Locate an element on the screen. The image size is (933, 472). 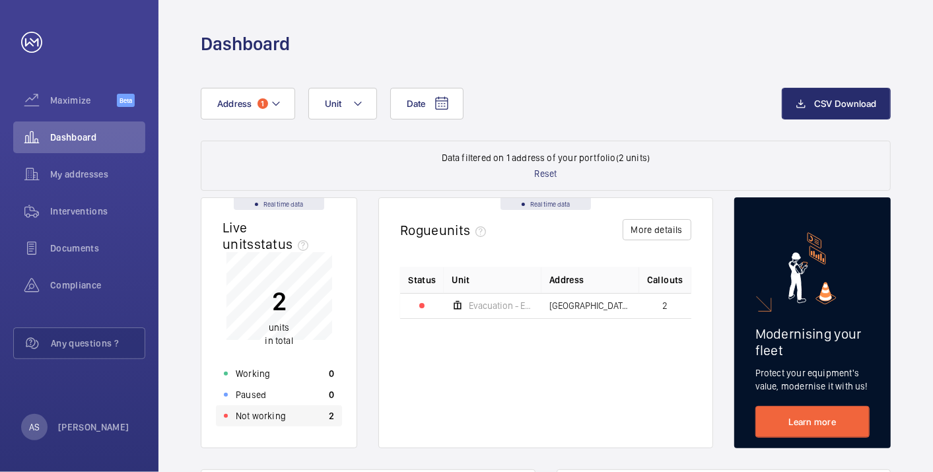
span: Callouts is located at coordinates (665, 280).